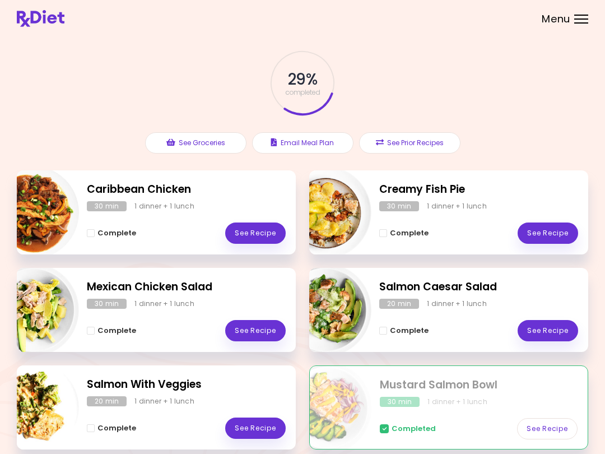 The height and width of the screenshot is (454, 605). I want to click on img: RxDiet, so click(40, 18).